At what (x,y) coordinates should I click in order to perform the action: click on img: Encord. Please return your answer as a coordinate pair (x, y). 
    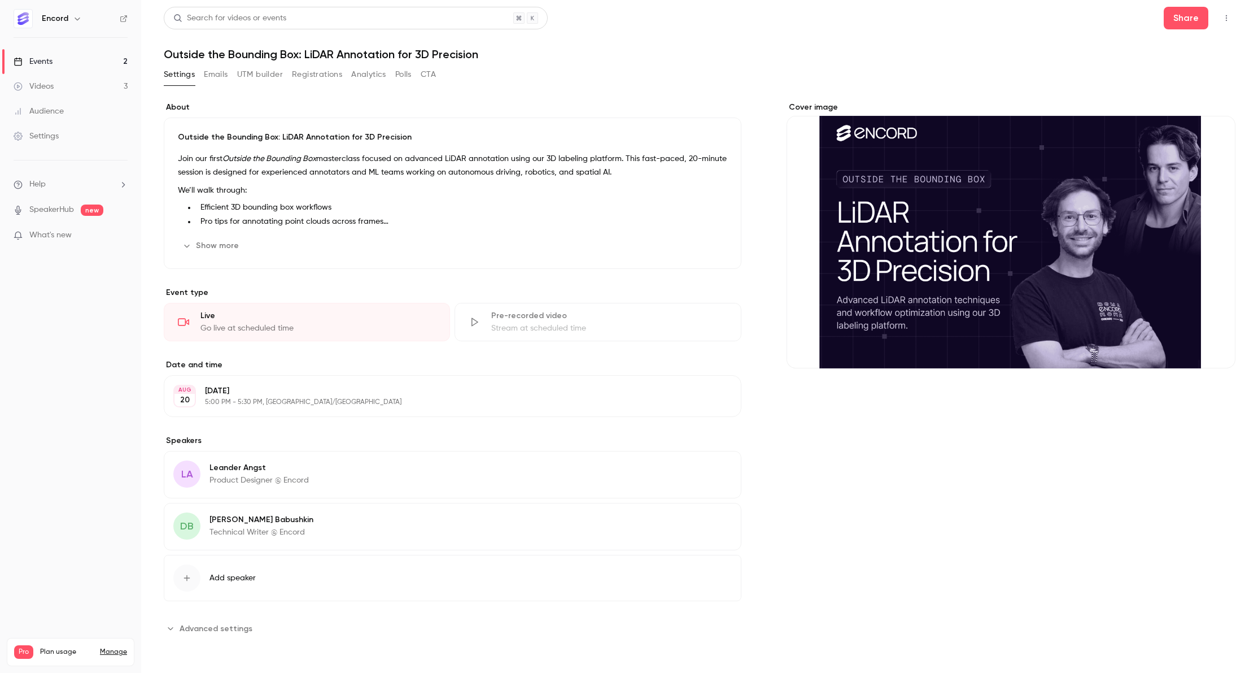
    Looking at the image, I should click on (23, 19).